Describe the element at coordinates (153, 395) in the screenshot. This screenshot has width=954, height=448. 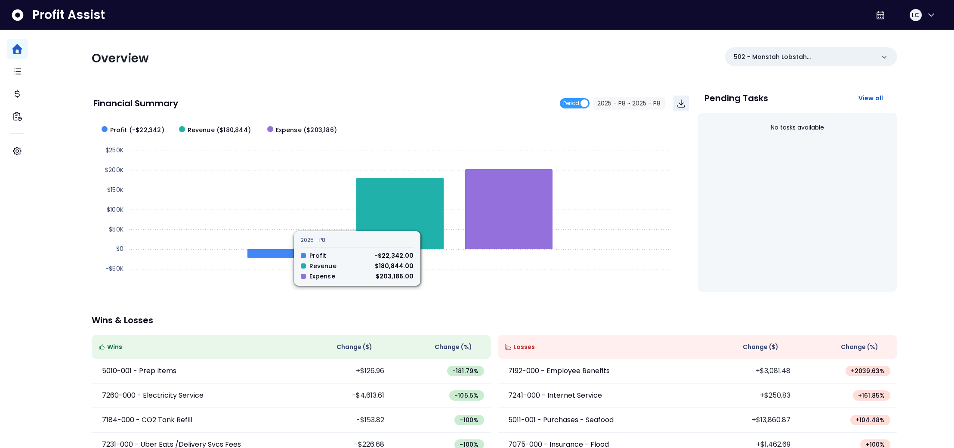
I see `p: 7260-000 - Electricity Service` at that location.